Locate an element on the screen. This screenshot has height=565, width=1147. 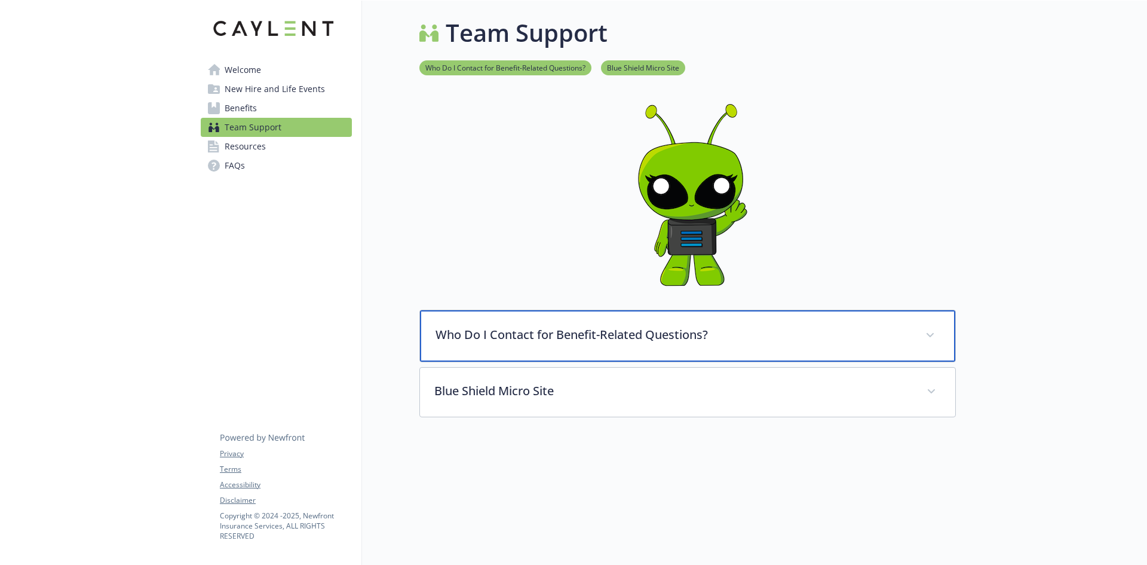
span: Team Support is located at coordinates (253, 127).